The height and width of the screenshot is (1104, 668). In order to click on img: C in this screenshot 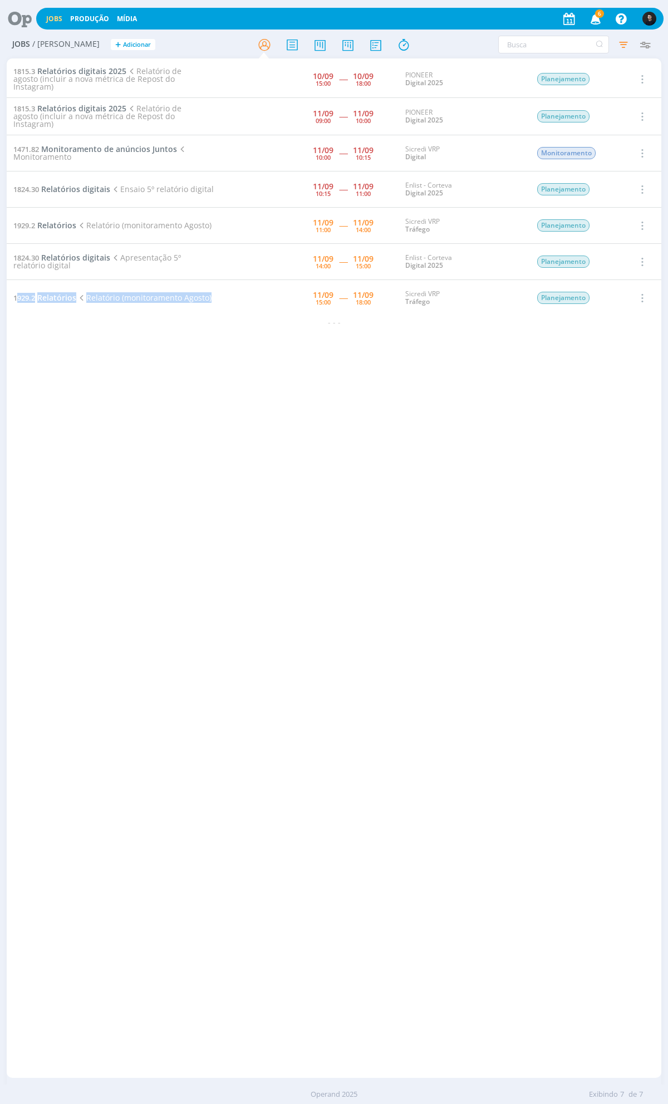, I will do `click(649, 18)`.